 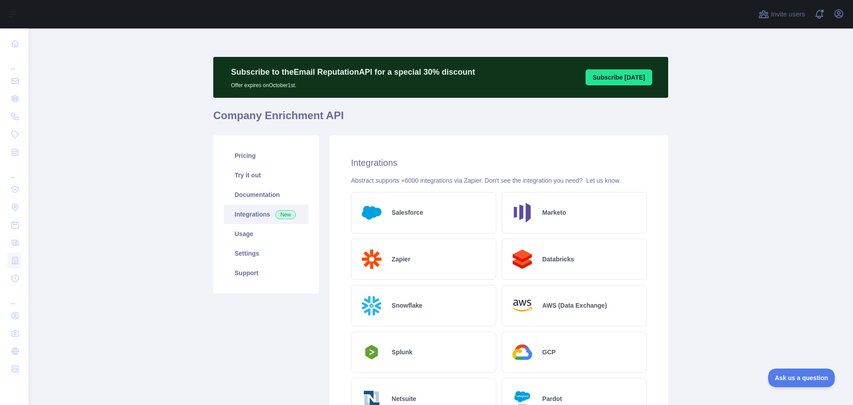 I want to click on h2: Zapier, so click(x=401, y=259).